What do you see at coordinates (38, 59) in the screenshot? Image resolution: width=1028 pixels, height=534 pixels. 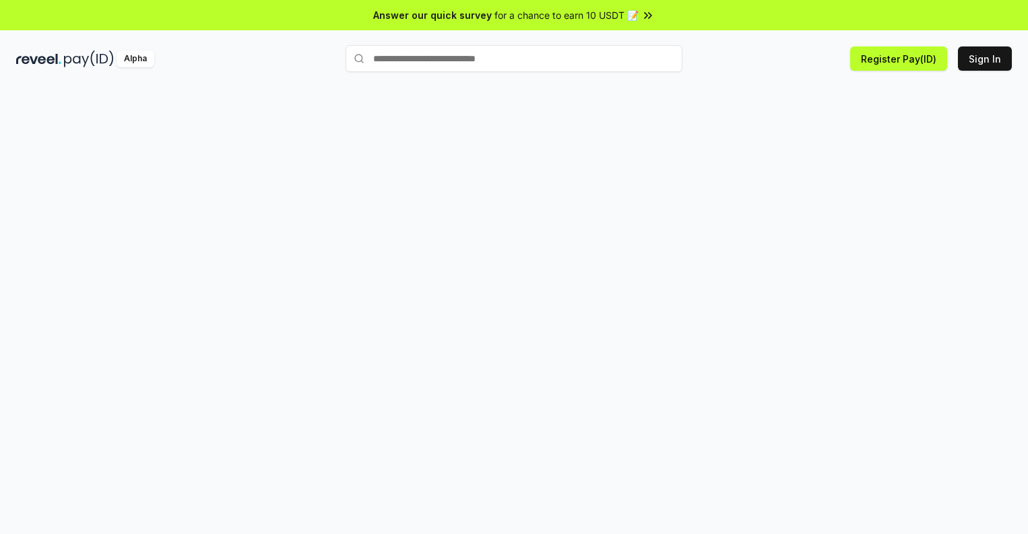 I see `img: reveel_dark` at bounding box center [38, 59].